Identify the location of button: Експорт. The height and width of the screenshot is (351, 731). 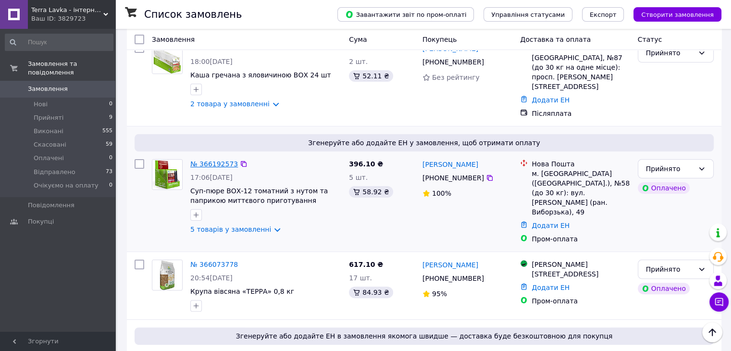
(603, 14).